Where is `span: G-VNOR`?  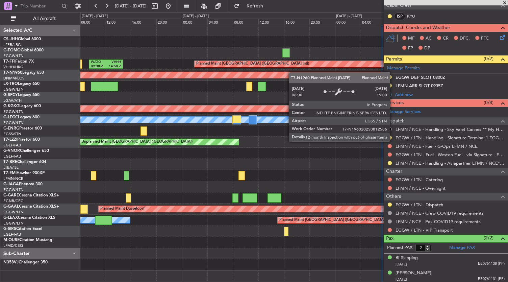
span: G-VNOR is located at coordinates (11, 151).